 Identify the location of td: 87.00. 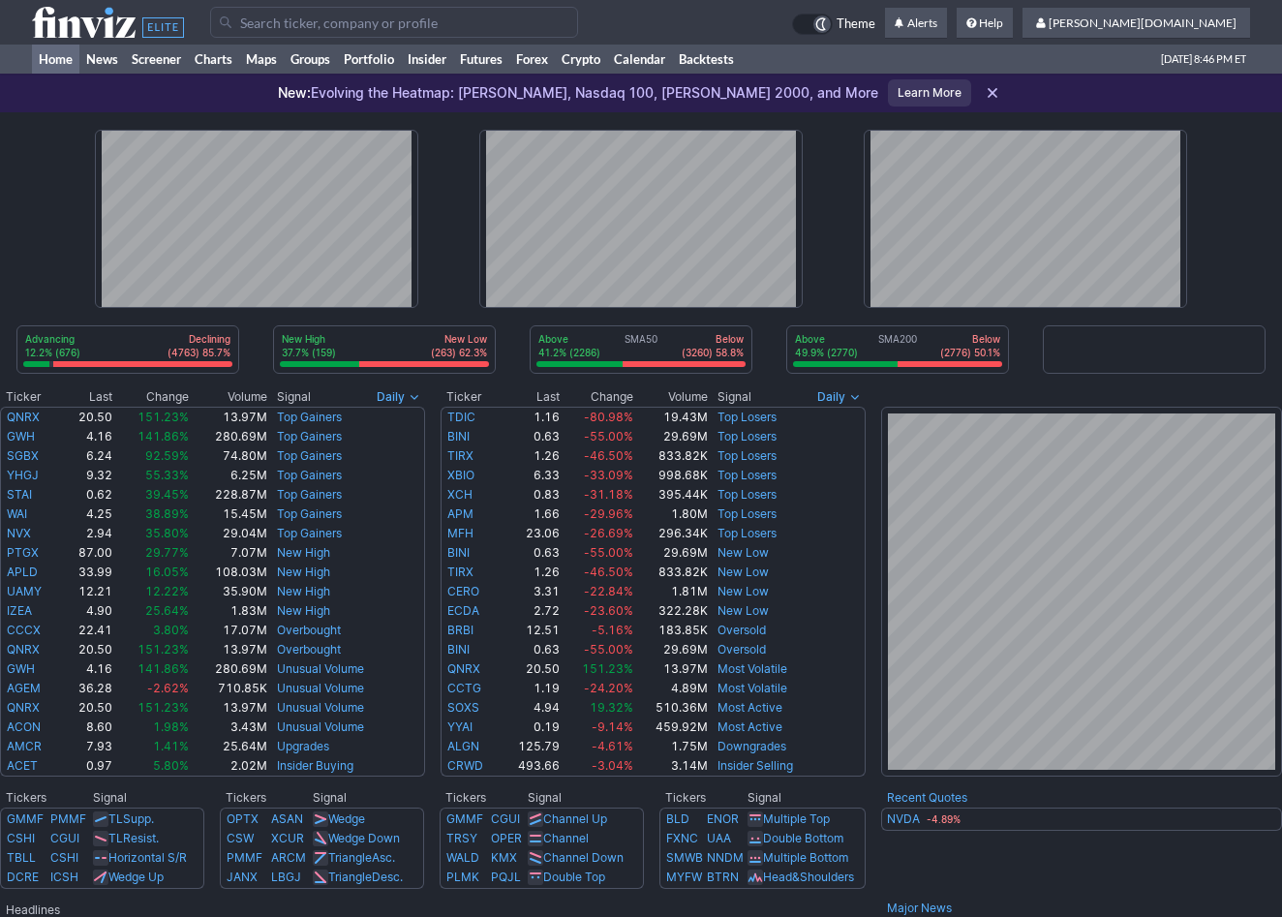
(86, 553).